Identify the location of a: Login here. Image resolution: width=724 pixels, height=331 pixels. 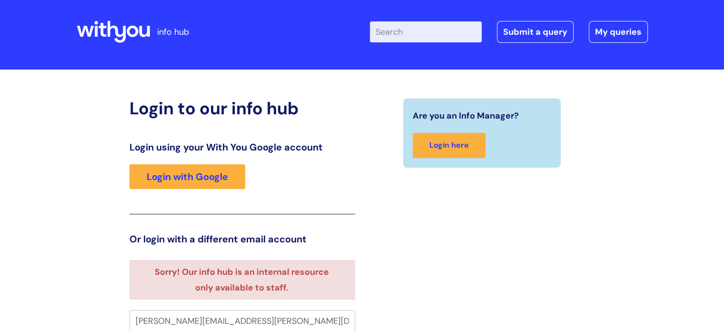
(449, 145).